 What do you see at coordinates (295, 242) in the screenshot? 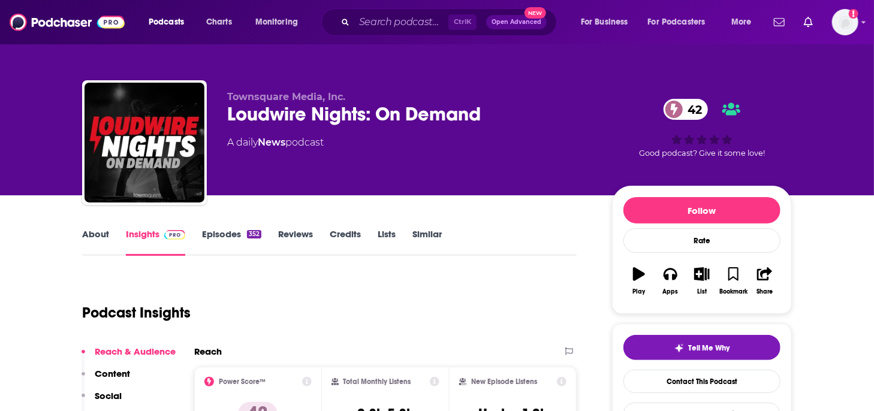
I see `a: Reviews` at bounding box center [295, 242].